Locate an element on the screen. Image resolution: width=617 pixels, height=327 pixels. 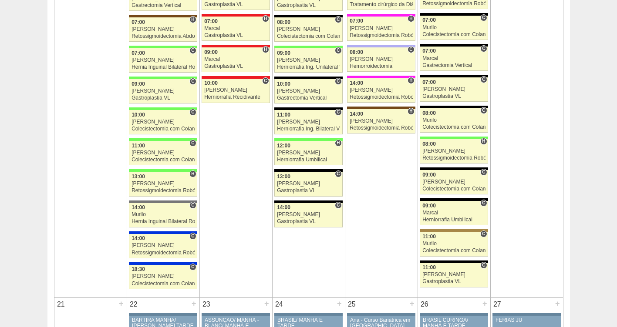
div: Key: Assunção is located at coordinates (236, 46).